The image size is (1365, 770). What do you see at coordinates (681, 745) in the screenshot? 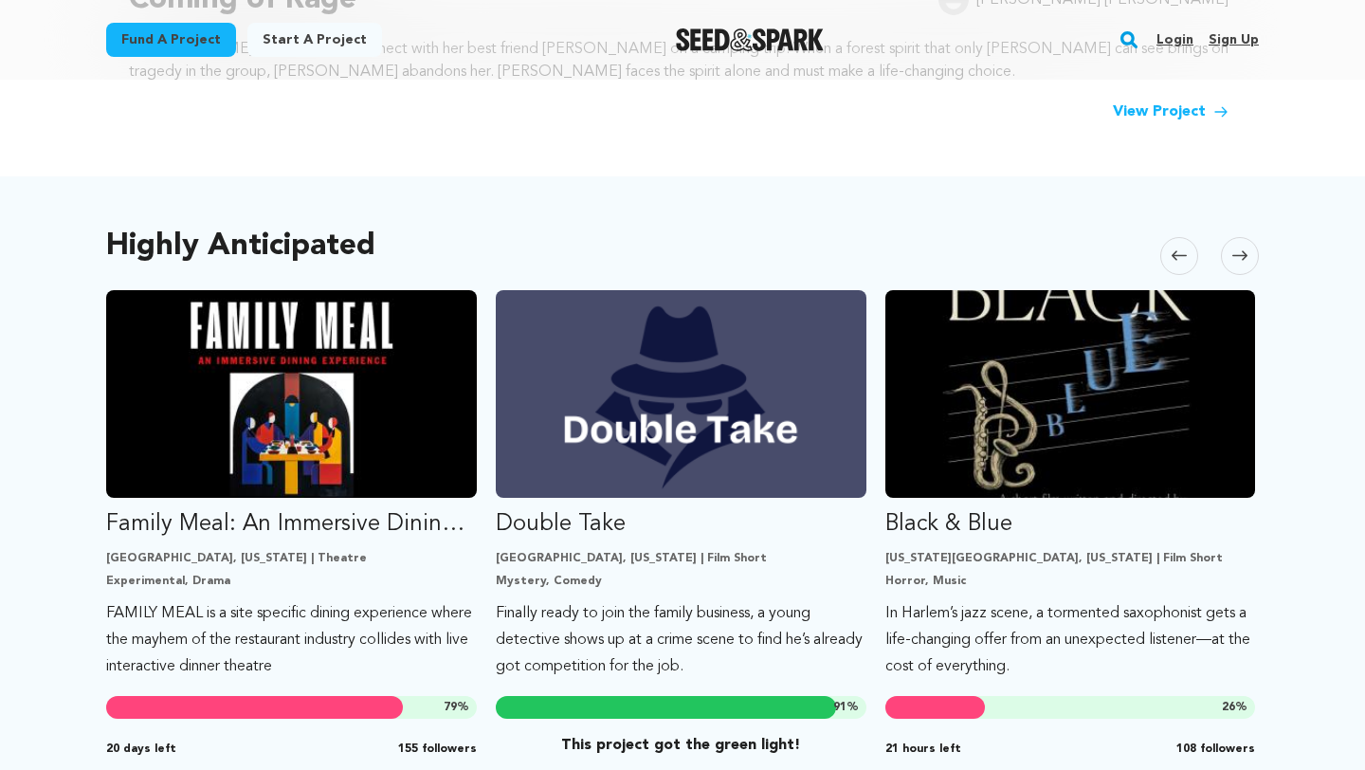
I see `p: This project got the green light!` at bounding box center [681, 745].